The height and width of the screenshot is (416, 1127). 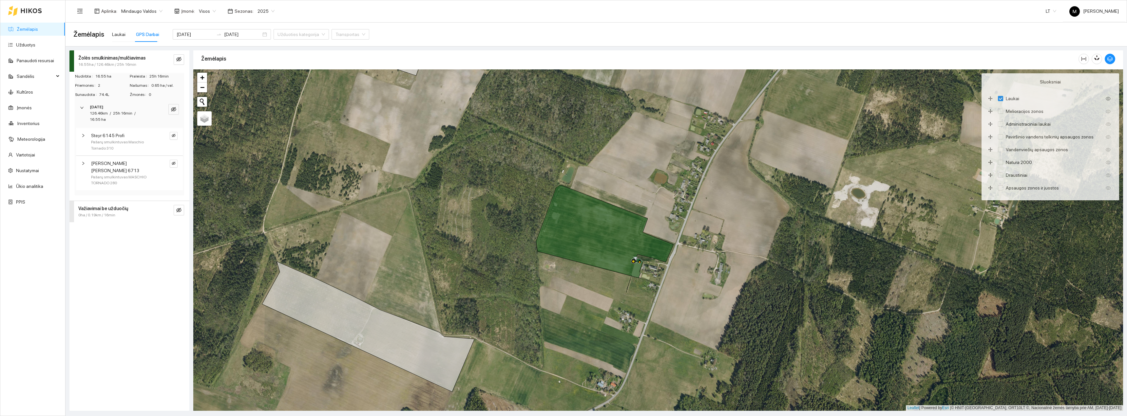 What do you see at coordinates (108, 136) in the screenshot?
I see `span: Steyr 6145 Profi` at bounding box center [108, 136].